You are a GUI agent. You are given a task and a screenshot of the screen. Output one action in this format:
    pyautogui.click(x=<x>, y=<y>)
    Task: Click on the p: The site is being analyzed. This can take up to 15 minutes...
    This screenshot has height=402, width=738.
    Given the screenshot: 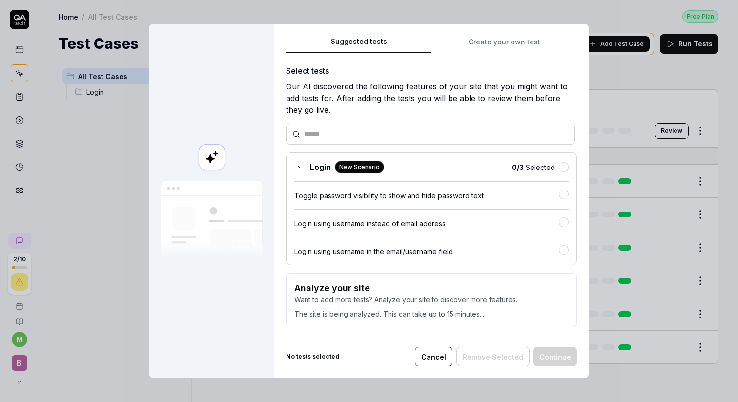 What is the action you would take?
    pyautogui.click(x=432, y=312)
    